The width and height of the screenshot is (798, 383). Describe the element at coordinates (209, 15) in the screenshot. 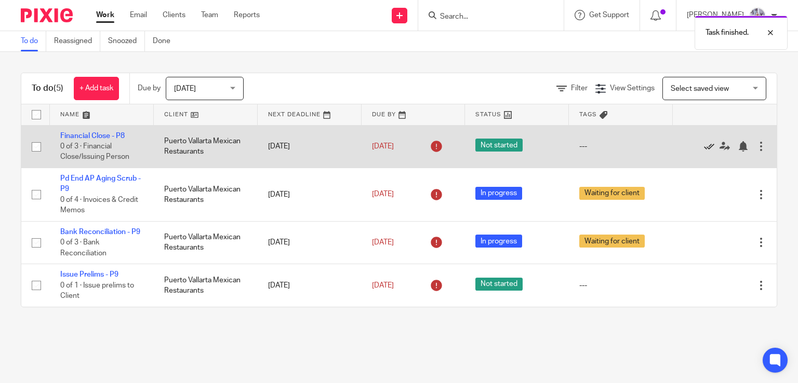

I see `a: Team` at that location.